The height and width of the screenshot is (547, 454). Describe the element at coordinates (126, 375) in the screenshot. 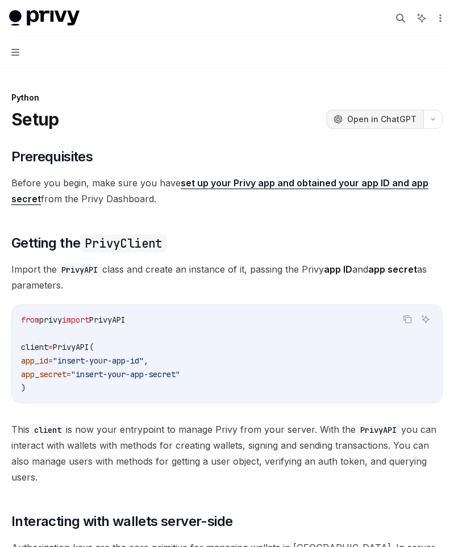

I see `span: "insert-your-app-secret"` at that location.